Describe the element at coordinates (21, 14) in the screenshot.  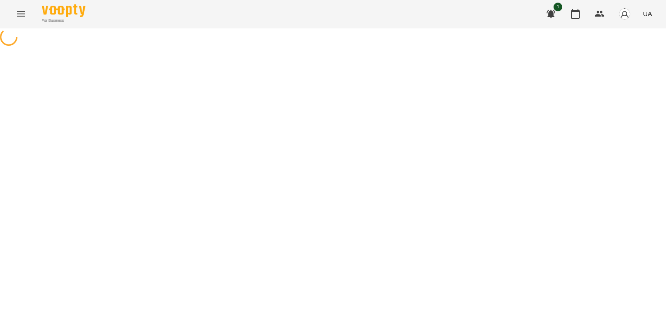
I see `button: Menu` at that location.